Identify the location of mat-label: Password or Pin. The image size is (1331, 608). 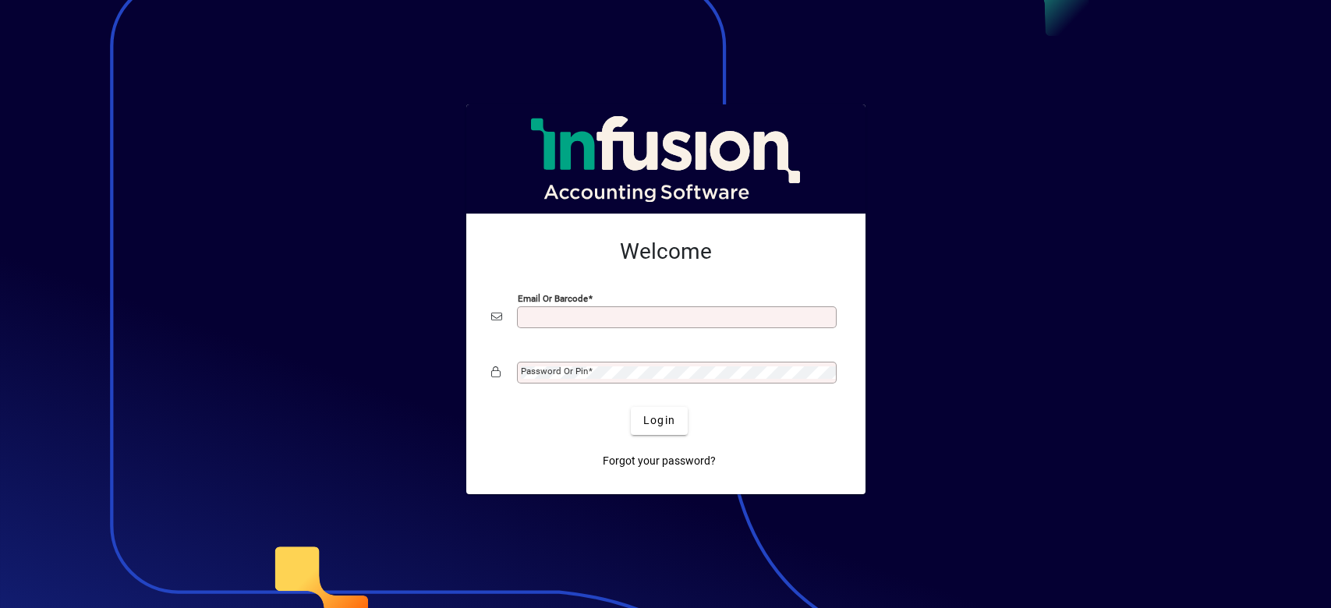
(555, 371).